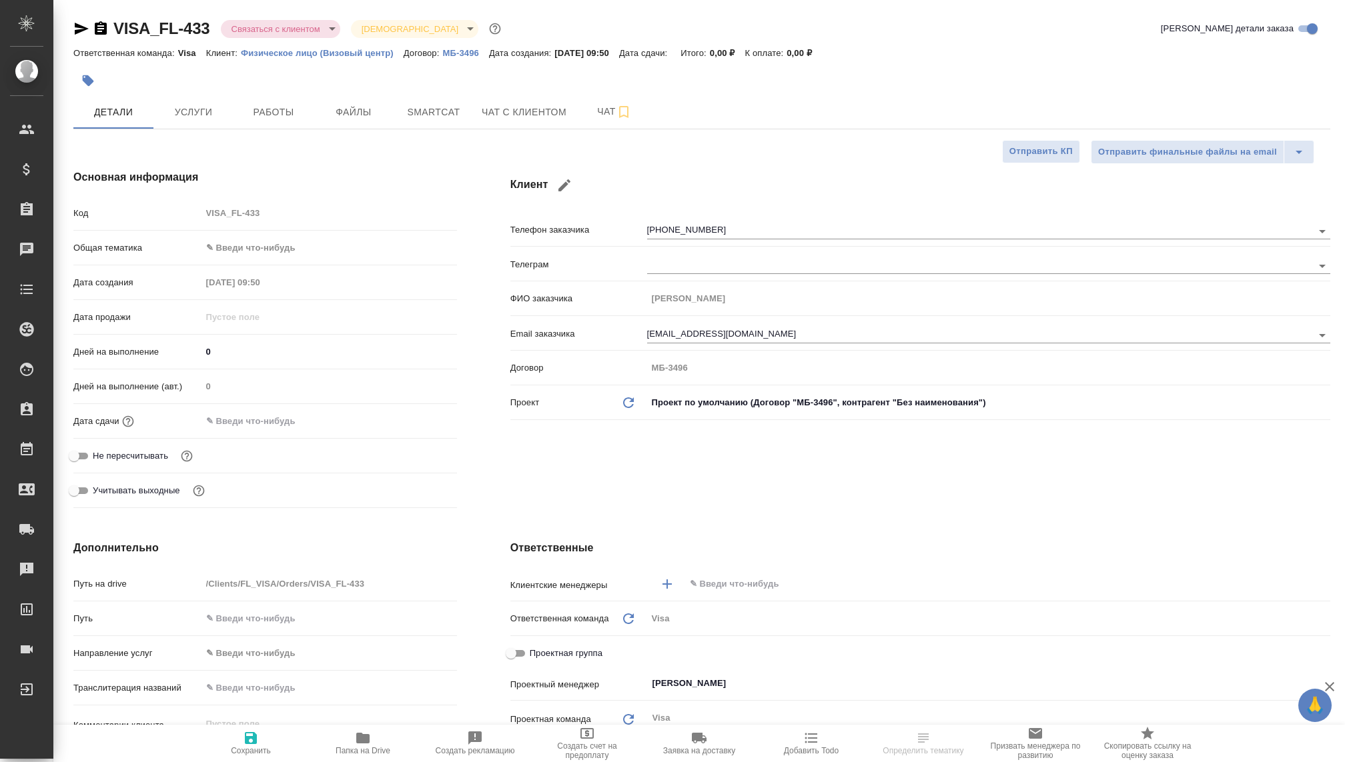 This screenshot has height=762, width=1345. Describe the element at coordinates (566, 654) in the screenshot. I see `span: Проектная группа` at that location.